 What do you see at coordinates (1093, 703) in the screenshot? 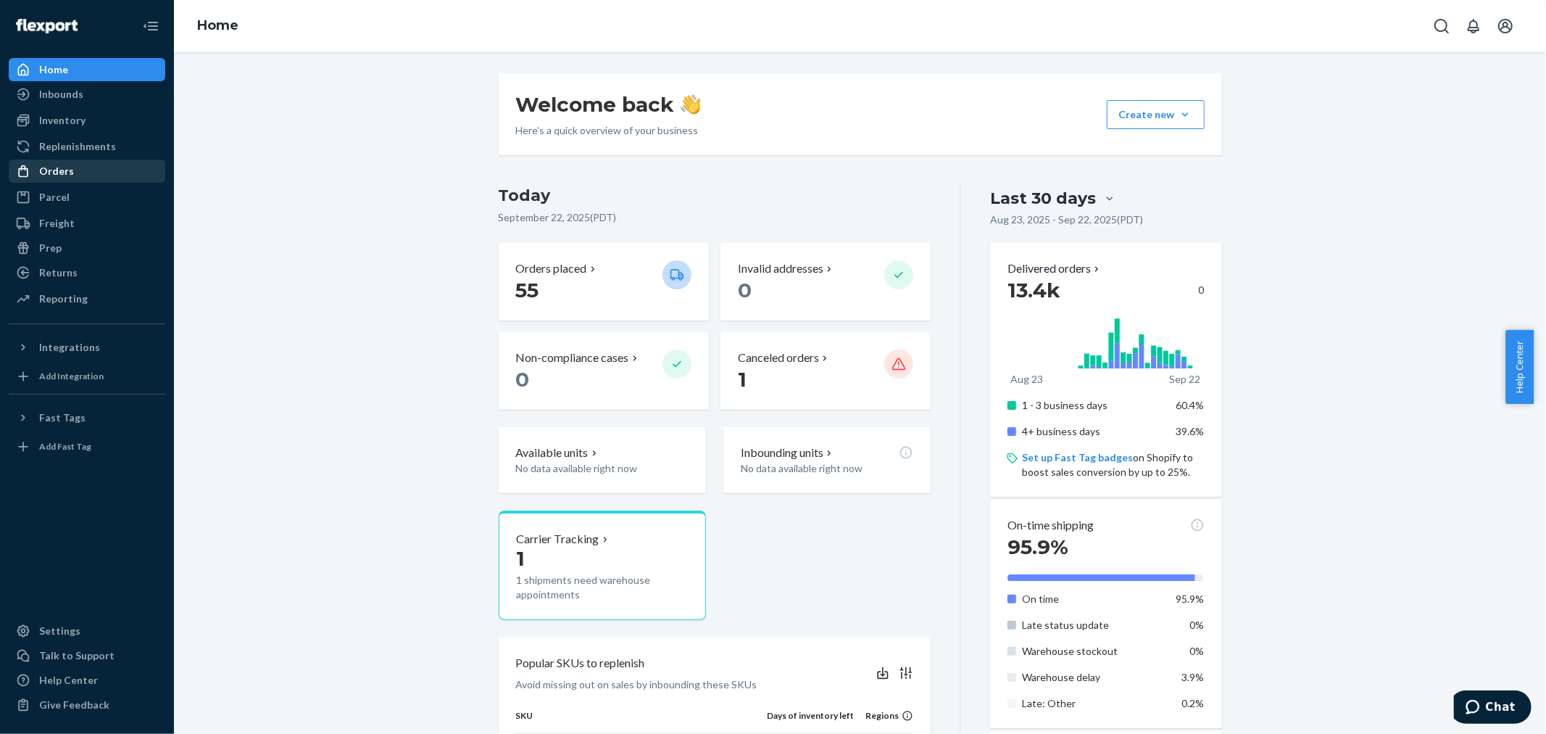
I see `p: Late: Other` at bounding box center [1093, 703].